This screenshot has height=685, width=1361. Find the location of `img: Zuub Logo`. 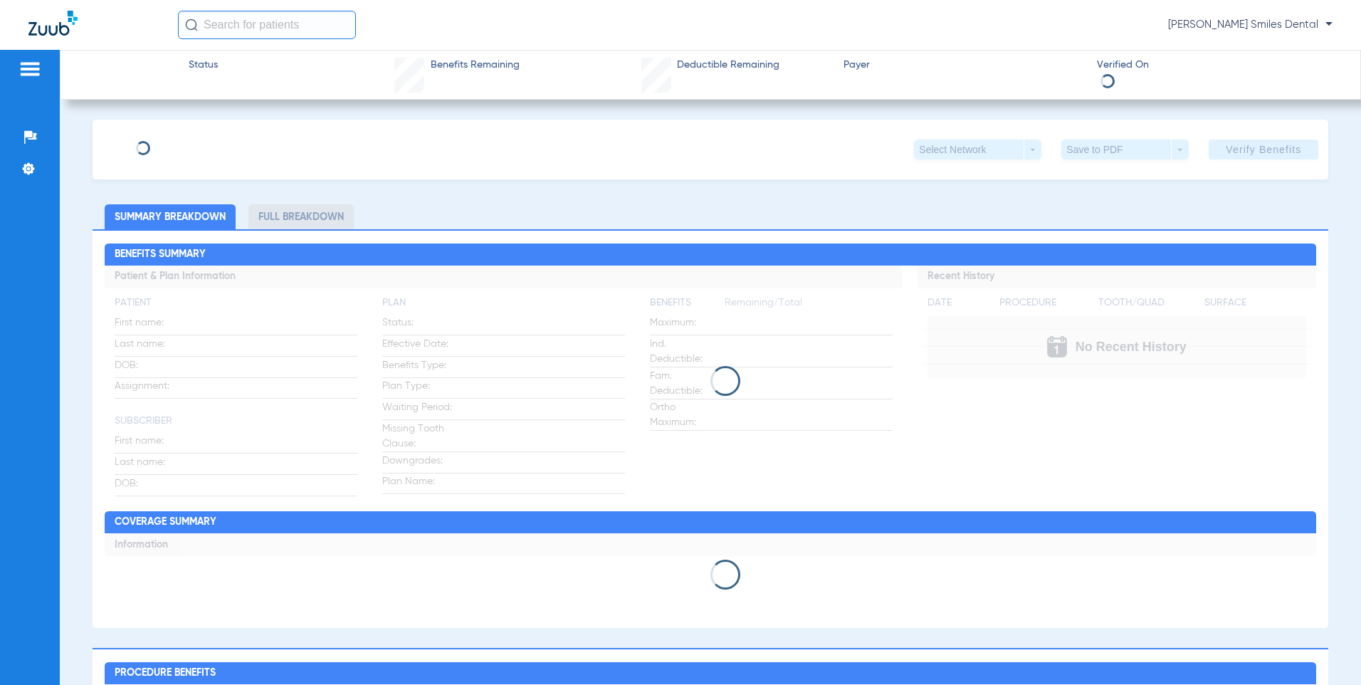

img: Zuub Logo is located at coordinates (53, 23).